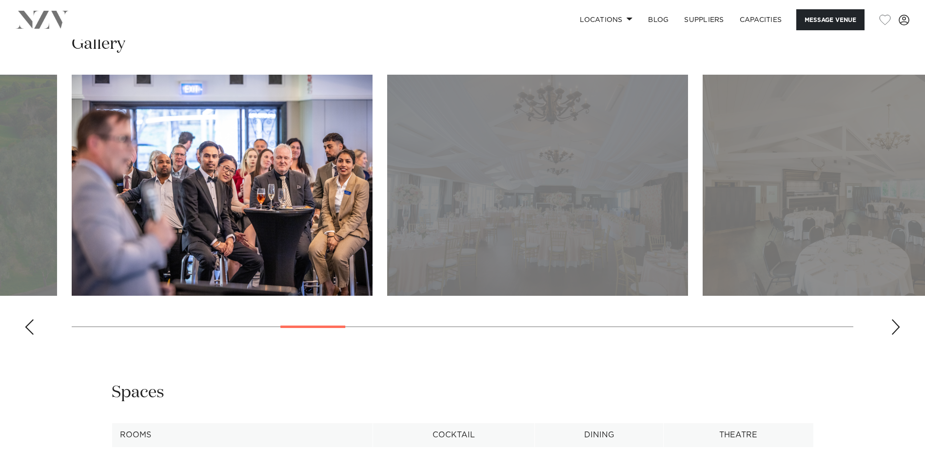  Describe the element at coordinates (454, 435) in the screenshot. I see `th: Cocktail` at that location.